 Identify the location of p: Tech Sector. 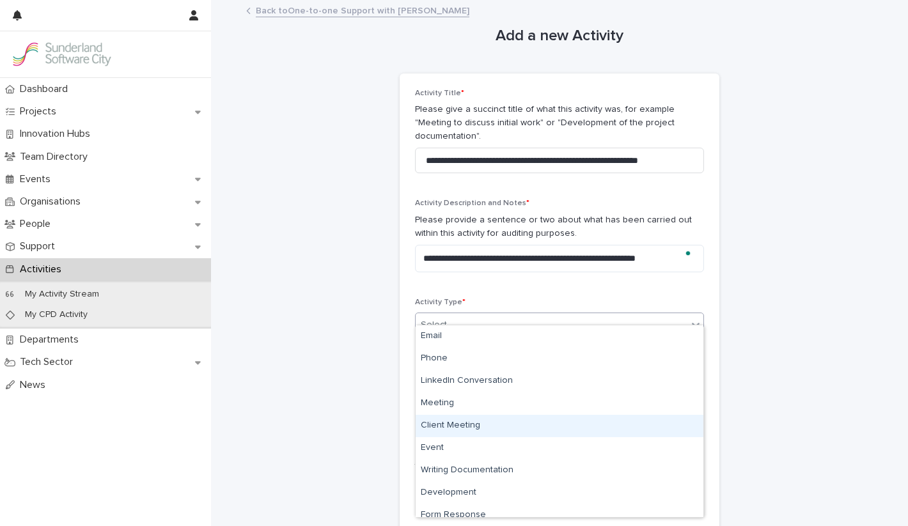
(49, 362).